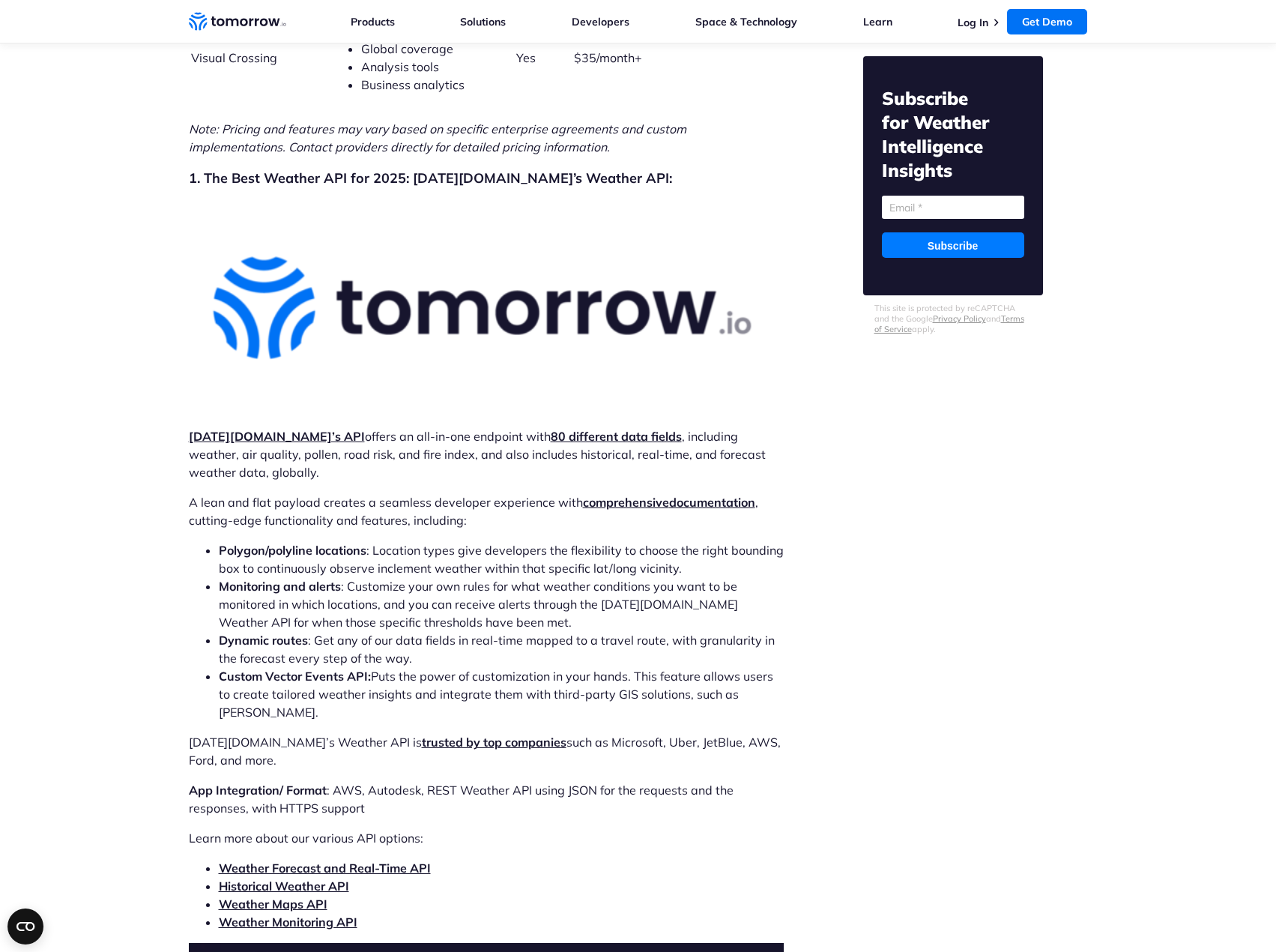  What do you see at coordinates (972, 23) in the screenshot?
I see `a: Log In` at bounding box center [972, 23].